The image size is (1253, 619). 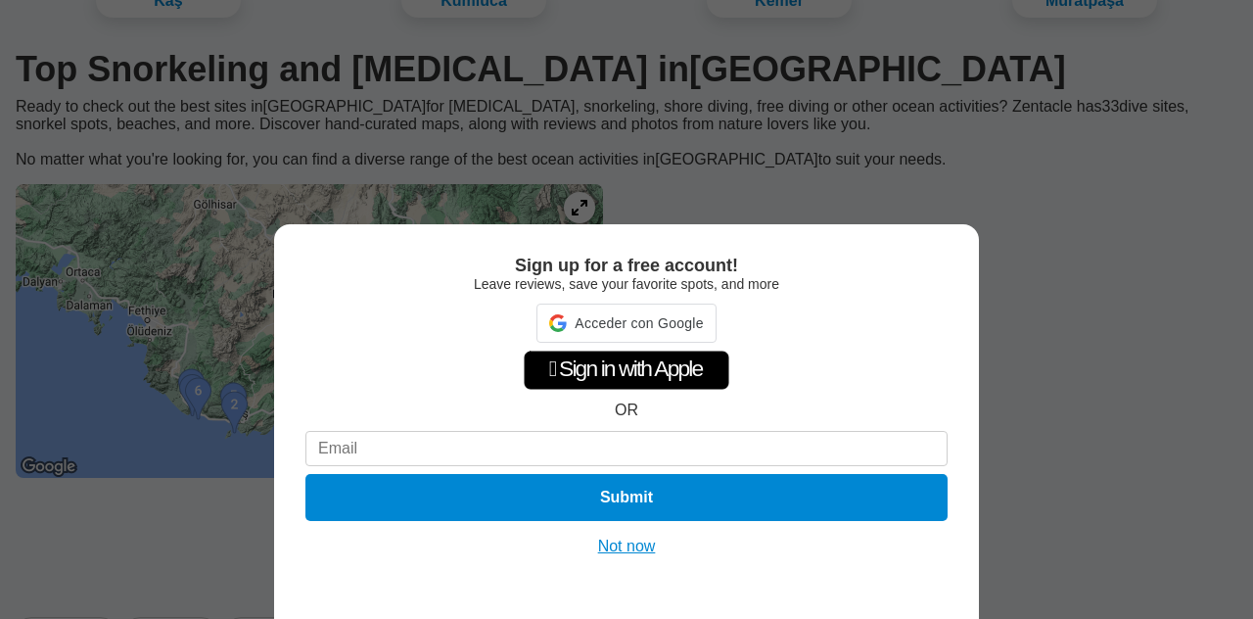 What do you see at coordinates (626, 323) in the screenshot?
I see `div: Acceder con Google` at bounding box center [626, 323].